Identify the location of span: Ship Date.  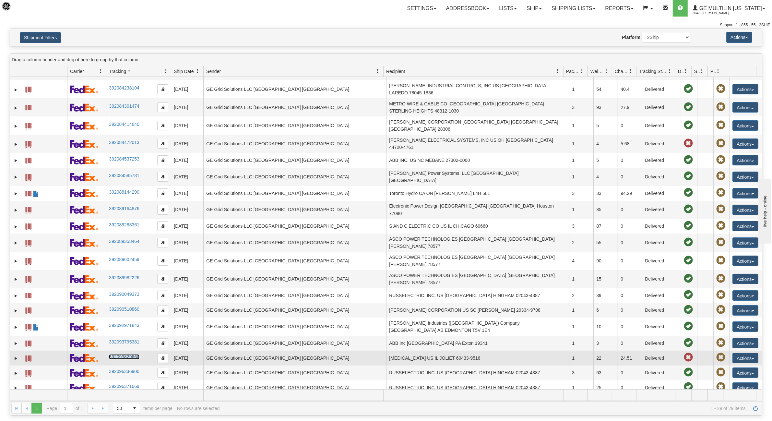
(184, 71).